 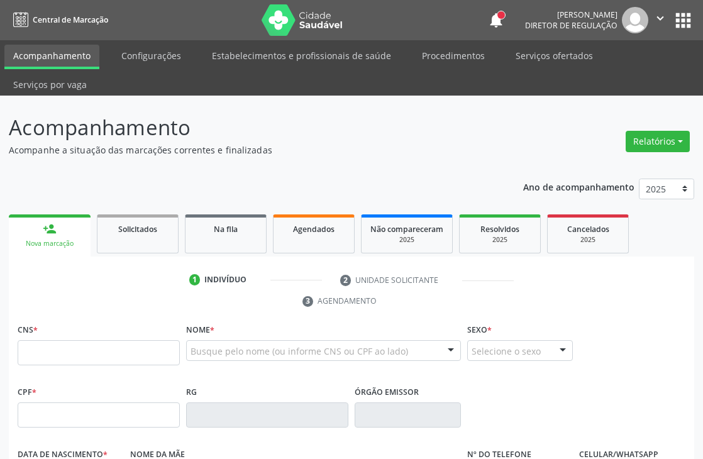 What do you see at coordinates (506, 351) in the screenshot?
I see `span: Selecione o sexo` at bounding box center [506, 351].